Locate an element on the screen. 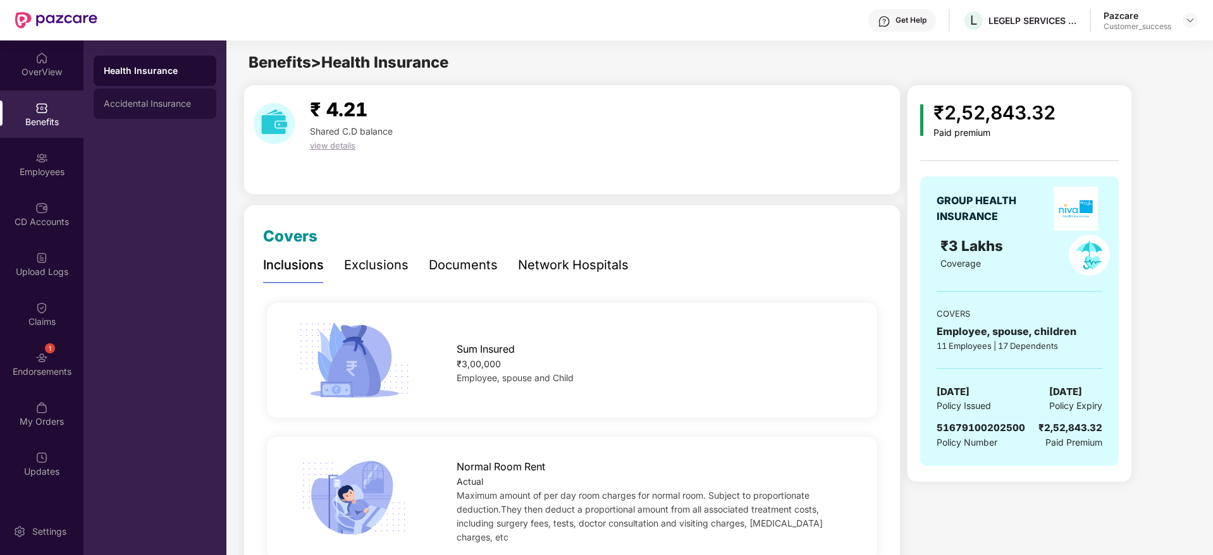  img: svg+xml;base64,PHN2ZyBpZD0iQ0RfQWNjb3VudHMiIGRhdGEtbmFtZT0iQ0QgQWNjb3VudHMiIHhtbG5zPSJodHRwOi8vd3... is located at coordinates (42, 208).